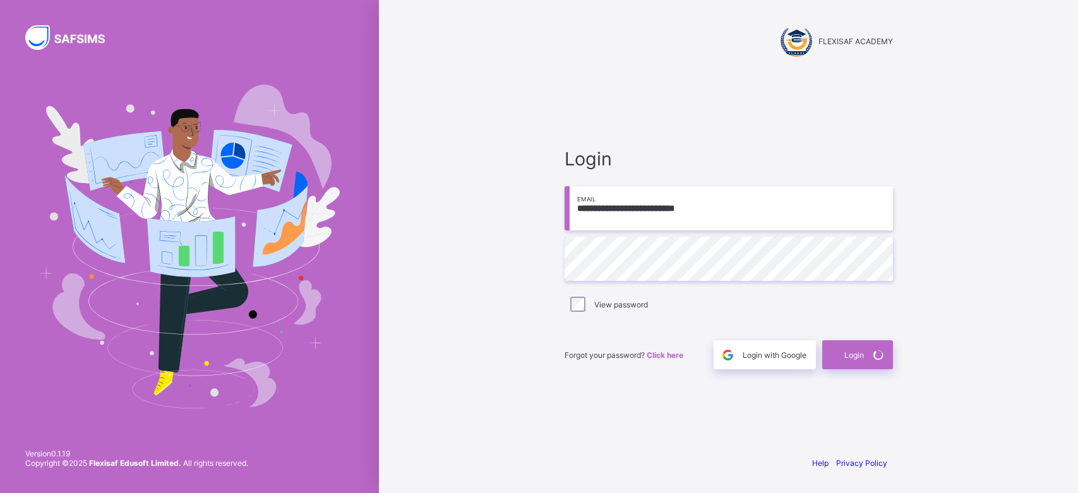 This screenshot has height=493, width=1078. What do you see at coordinates (665, 355) in the screenshot?
I see `a: Click here` at bounding box center [665, 355].